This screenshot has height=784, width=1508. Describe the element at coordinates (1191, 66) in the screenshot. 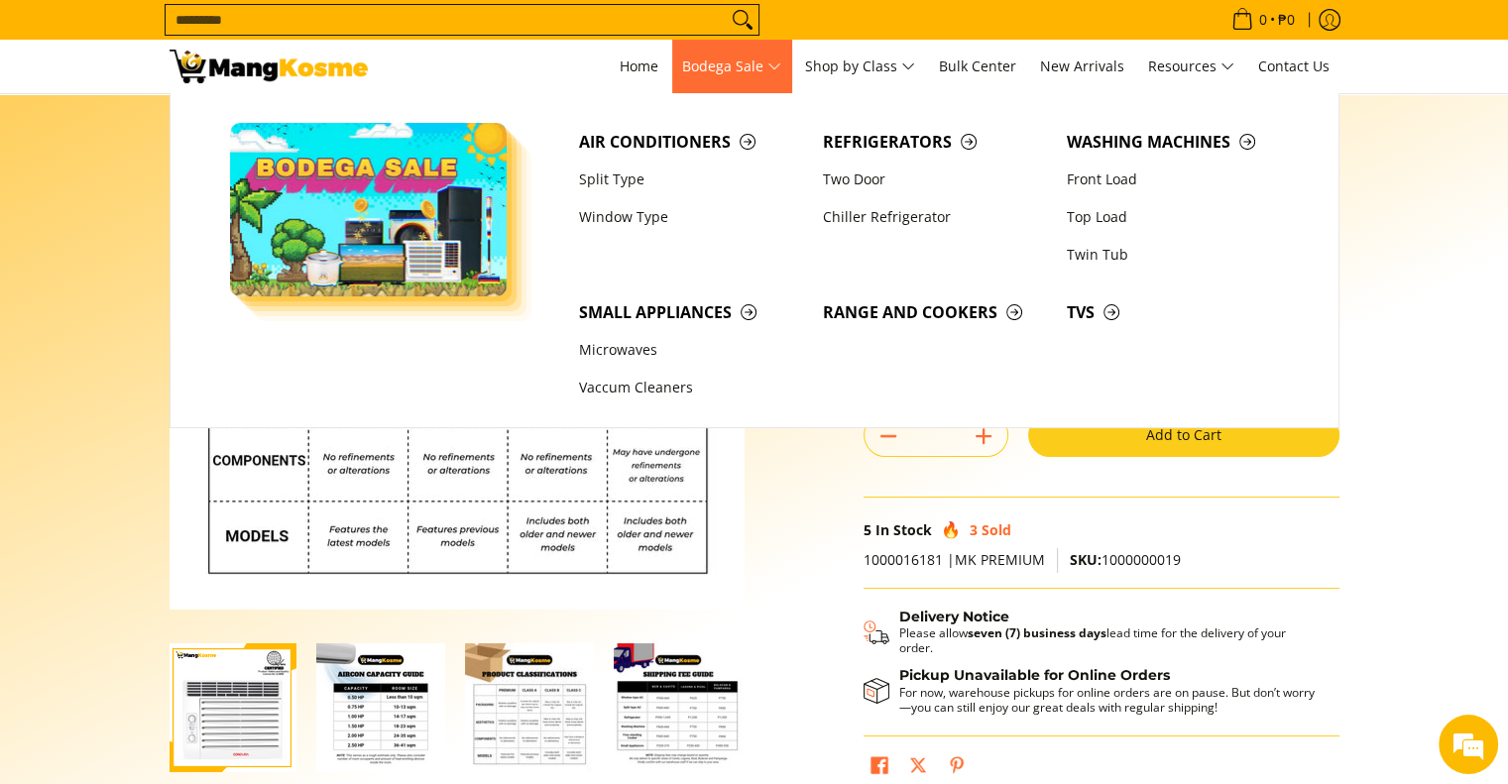

I see `span: Resources` at that location.